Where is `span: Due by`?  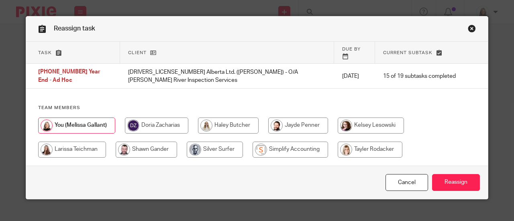
span: Due by is located at coordinates (351, 49).